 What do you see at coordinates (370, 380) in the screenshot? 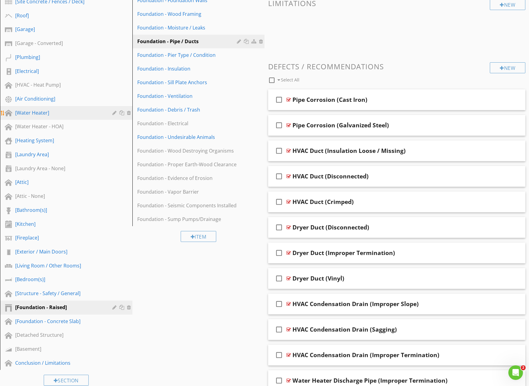
I see `div: Water Heater Discharge Pipe (Improper Termination)` at bounding box center [370, 380].